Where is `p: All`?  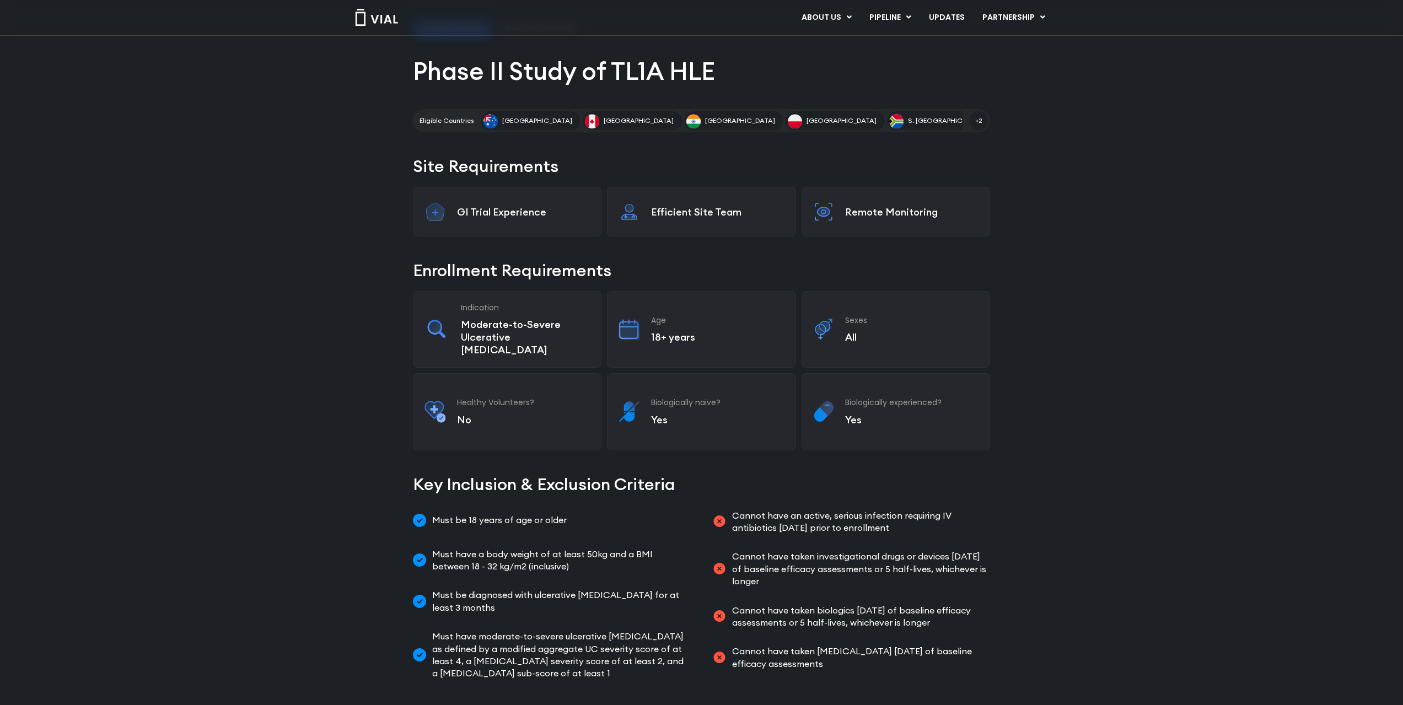
p: All is located at coordinates (912, 337).